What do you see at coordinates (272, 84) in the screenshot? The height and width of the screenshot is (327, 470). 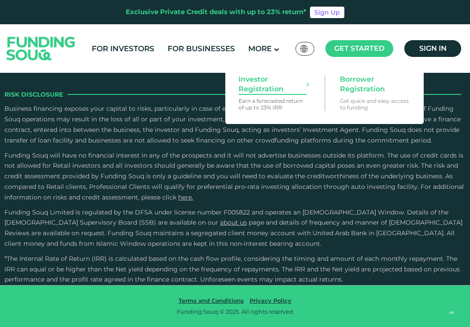 I see `span: Investor Registration` at bounding box center [272, 84].